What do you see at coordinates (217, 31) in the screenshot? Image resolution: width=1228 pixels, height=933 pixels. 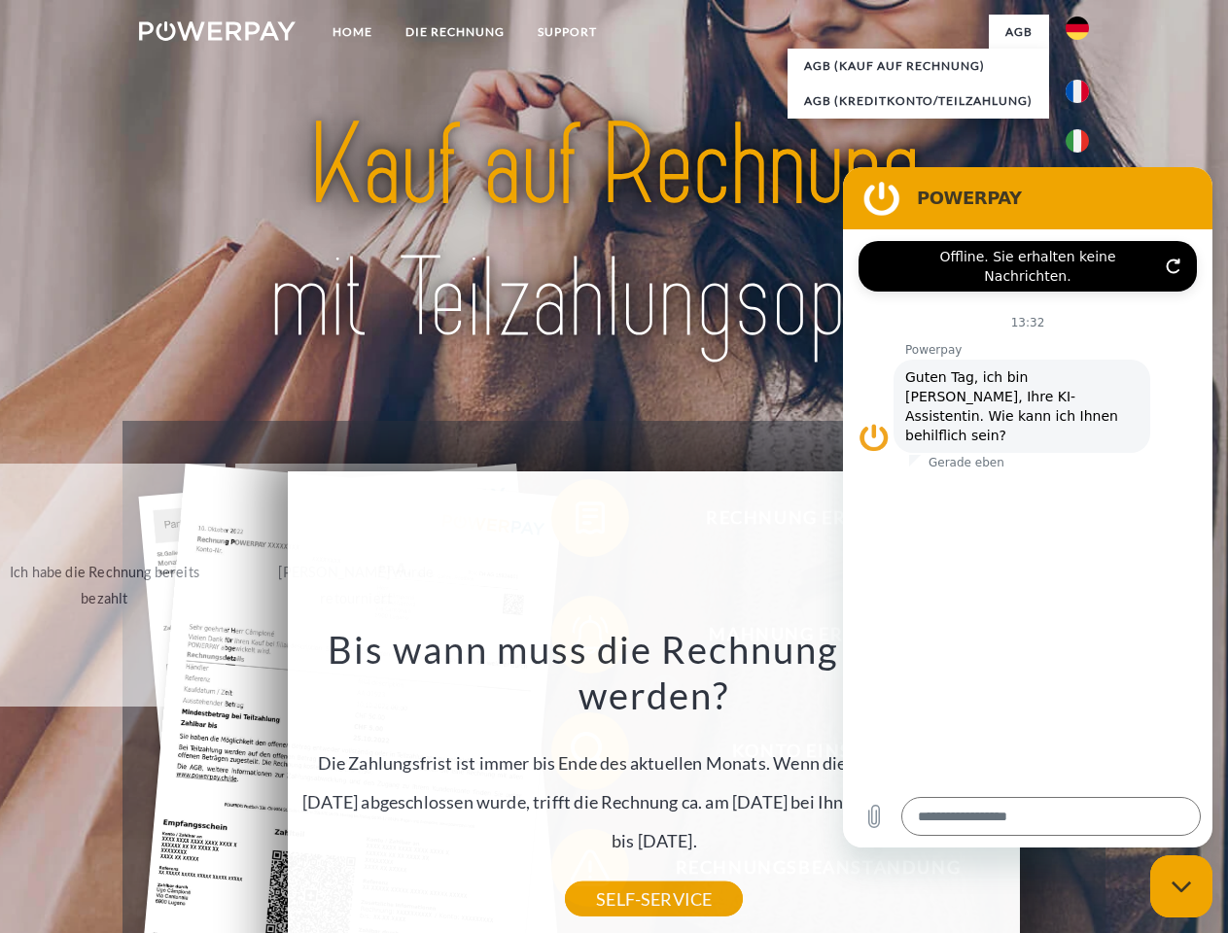 I see `img: logo-powerpay-white.svg` at bounding box center [217, 31].